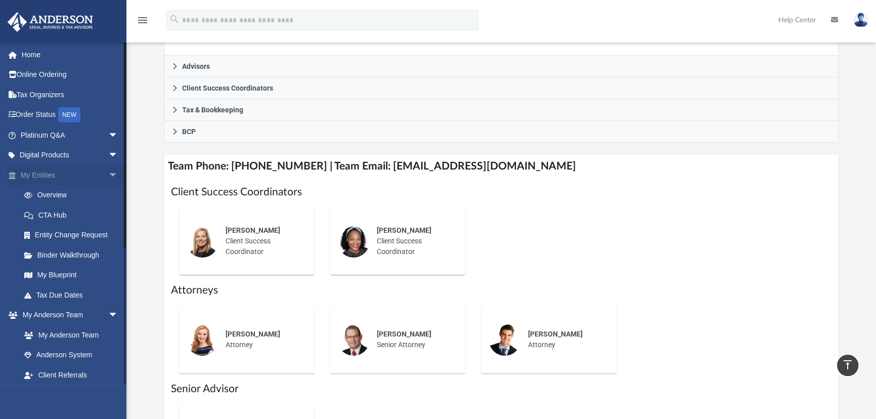  Describe the element at coordinates (71, 355) in the screenshot. I see `a: Anderson System` at that location.